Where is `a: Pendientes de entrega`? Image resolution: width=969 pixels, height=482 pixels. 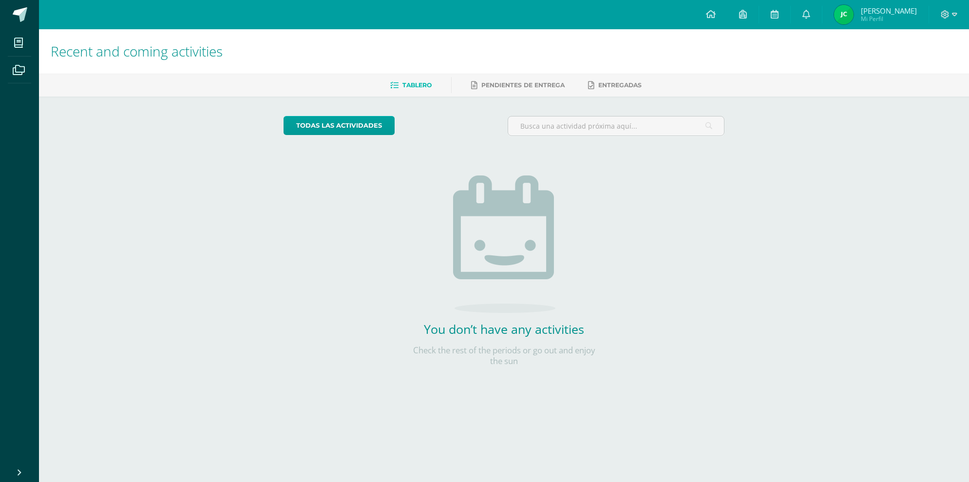
a: Pendientes de entrega is located at coordinates (518, 85).